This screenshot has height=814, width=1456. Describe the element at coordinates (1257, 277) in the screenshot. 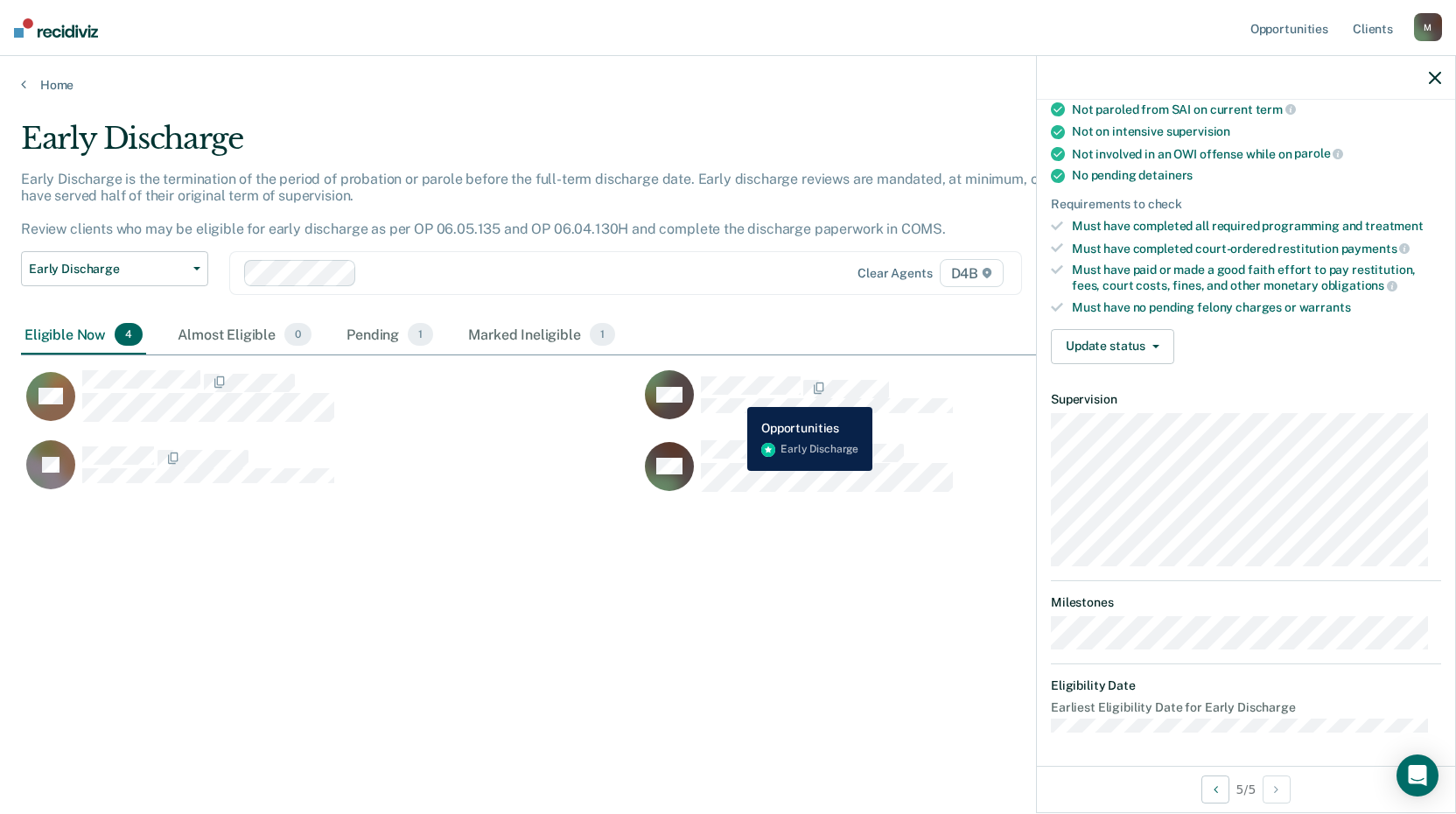

I see `div: Must have paid or made a good faith effort to pay restitution, fees, court costs, fines, and othe...` at that location.